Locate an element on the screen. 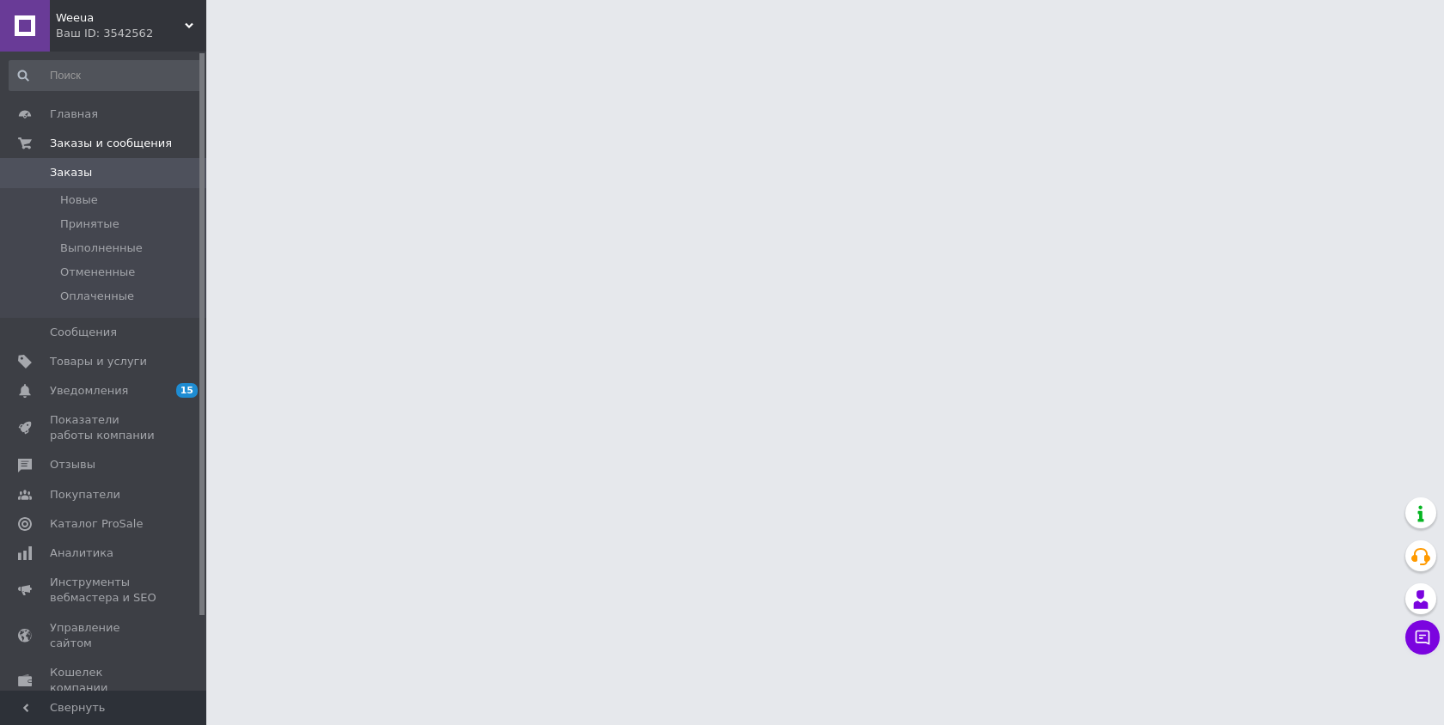  span: Товары и услуги is located at coordinates (98, 362).